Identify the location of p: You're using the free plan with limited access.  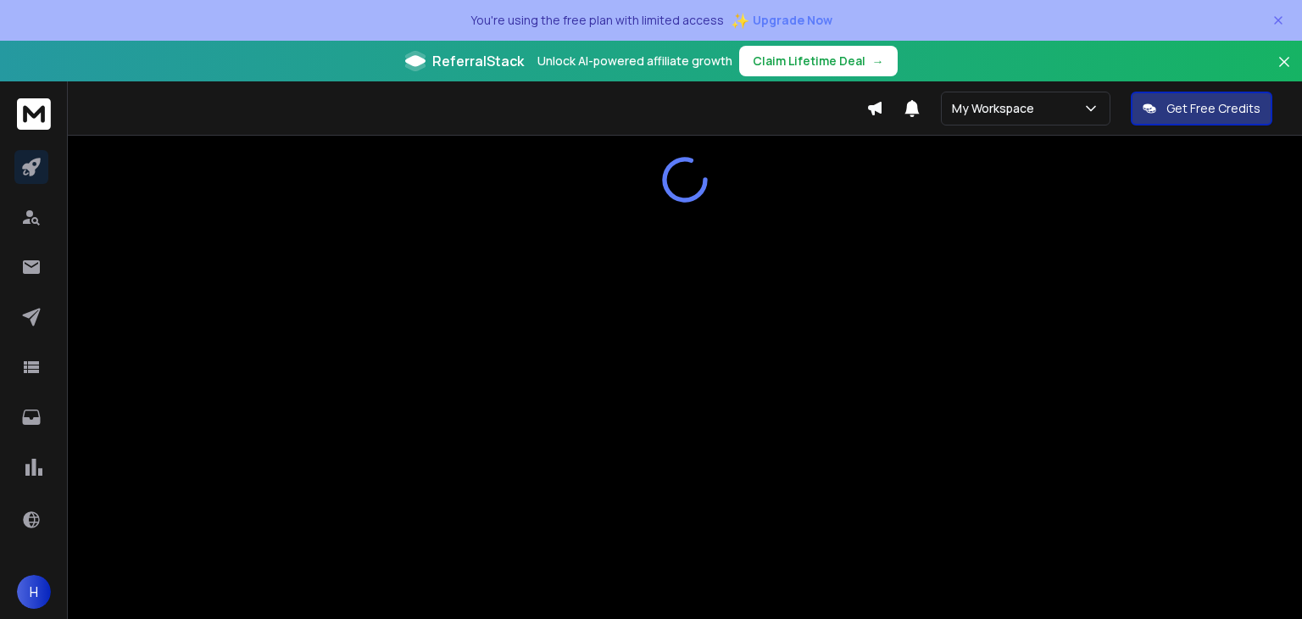
(597, 20).